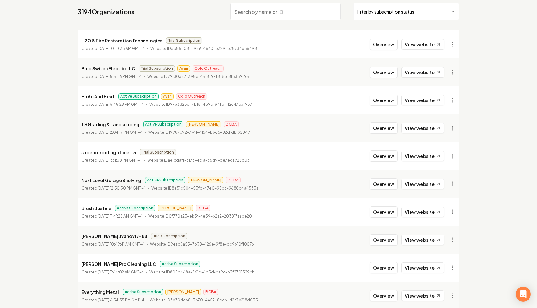  What do you see at coordinates (203, 49) in the screenshot?
I see `p: Website ID ed85c08f-19a9-4670-b329-b78734b36498` at bounding box center [203, 49].